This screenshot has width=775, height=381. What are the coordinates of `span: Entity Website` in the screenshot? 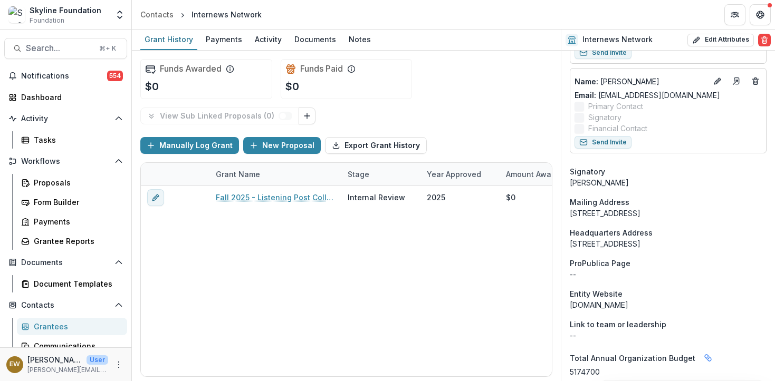 It's located at (596, 294).